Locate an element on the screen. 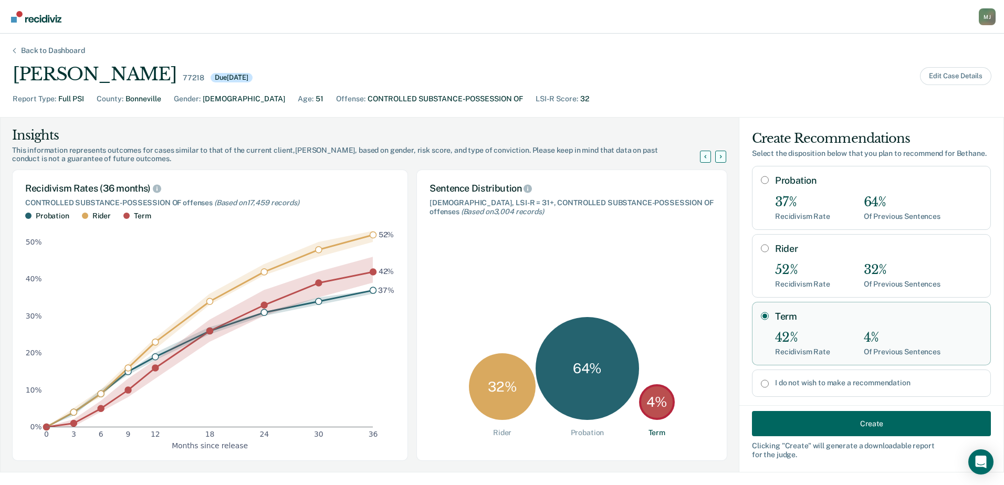  text: 30 is located at coordinates (319, 434).